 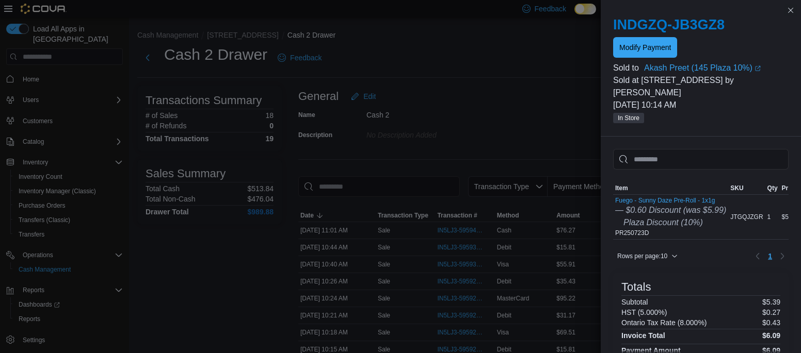 What do you see at coordinates (771, 302) in the screenshot?
I see `p: $5.39` at bounding box center [771, 302].